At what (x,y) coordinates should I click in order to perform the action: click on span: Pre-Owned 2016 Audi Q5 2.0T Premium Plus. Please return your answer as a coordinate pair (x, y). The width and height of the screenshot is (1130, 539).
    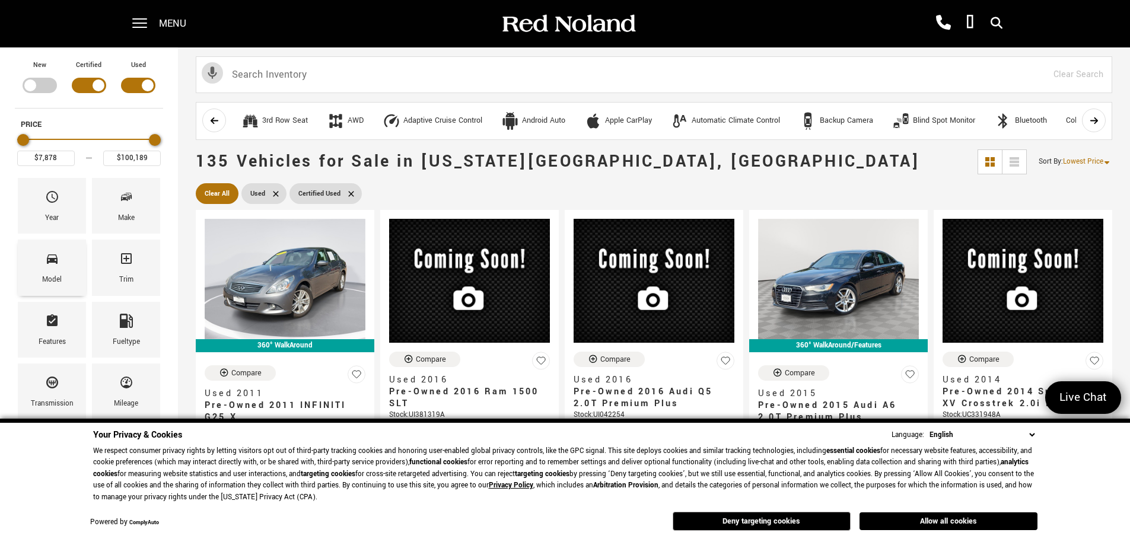
    Looking at the image, I should click on (649, 398).